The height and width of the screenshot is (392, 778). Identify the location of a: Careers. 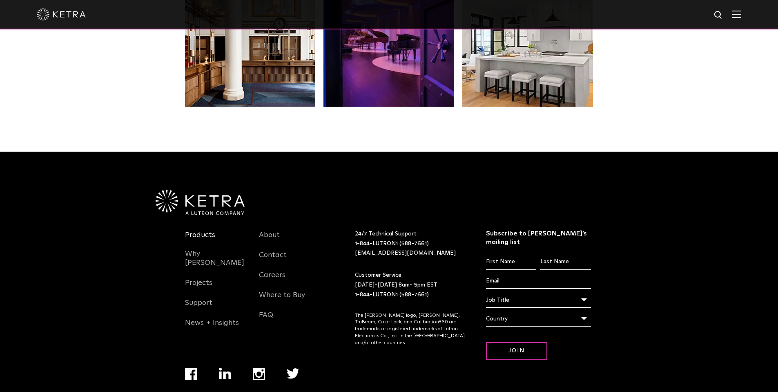
(272, 280).